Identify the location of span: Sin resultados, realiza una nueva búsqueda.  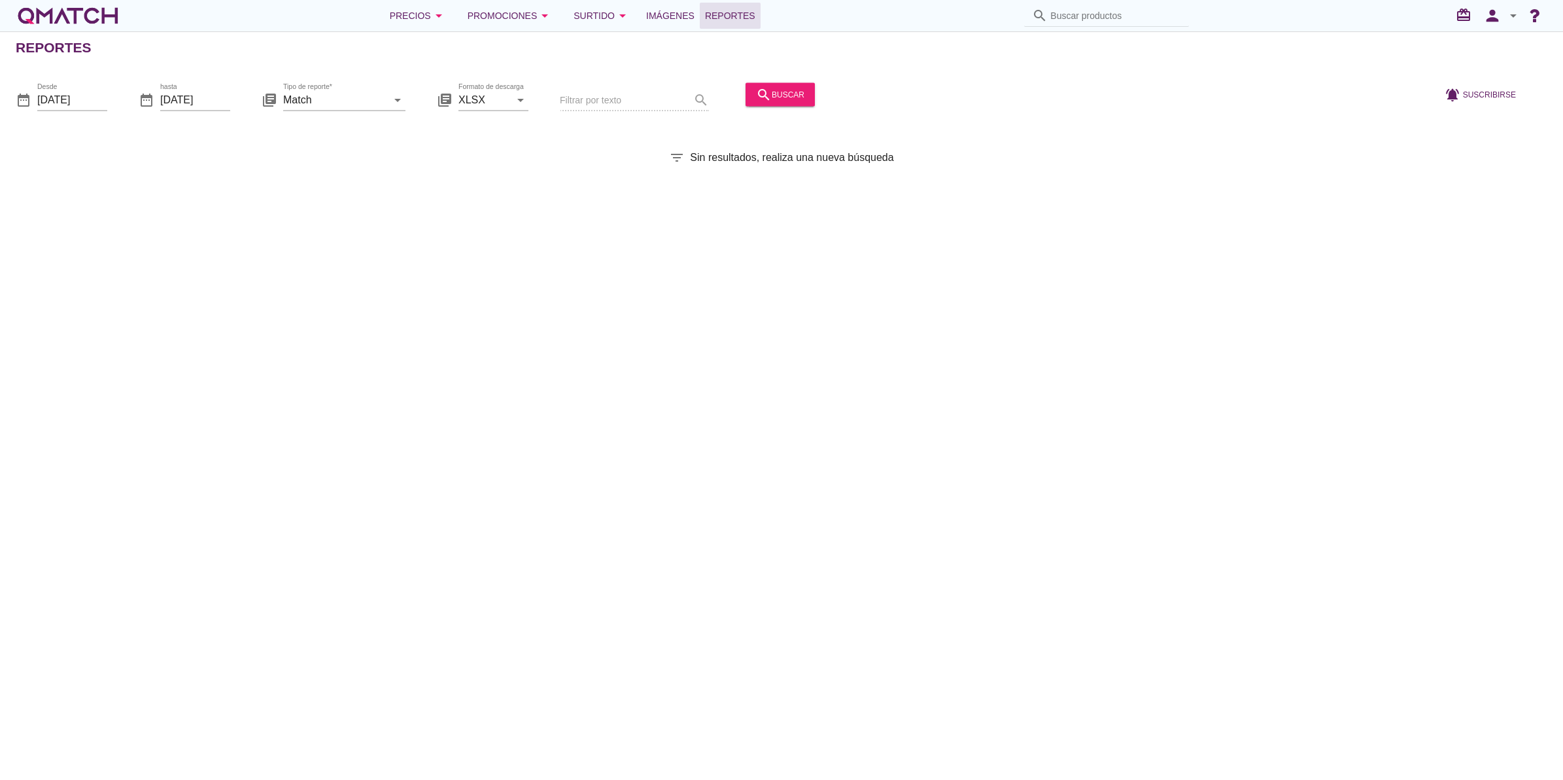
(791, 158).